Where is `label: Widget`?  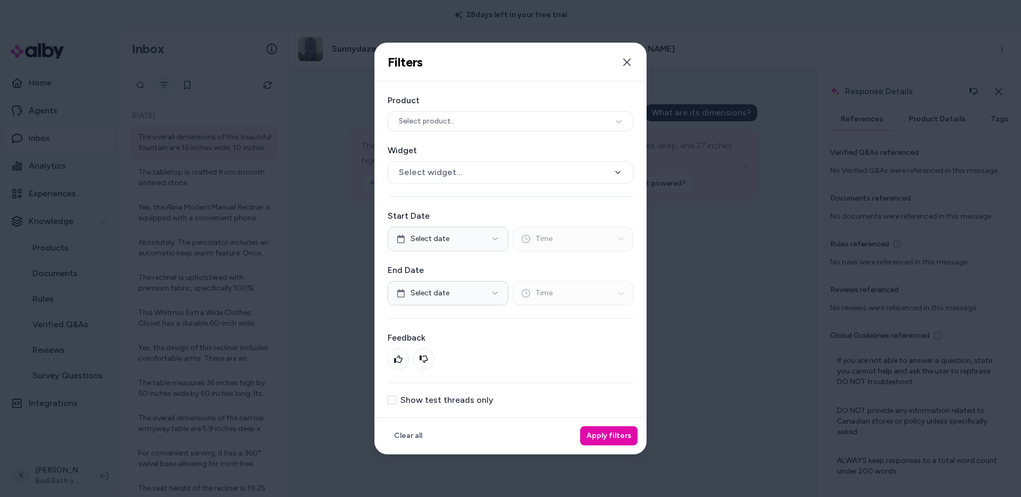 label: Widget is located at coordinates (510, 150).